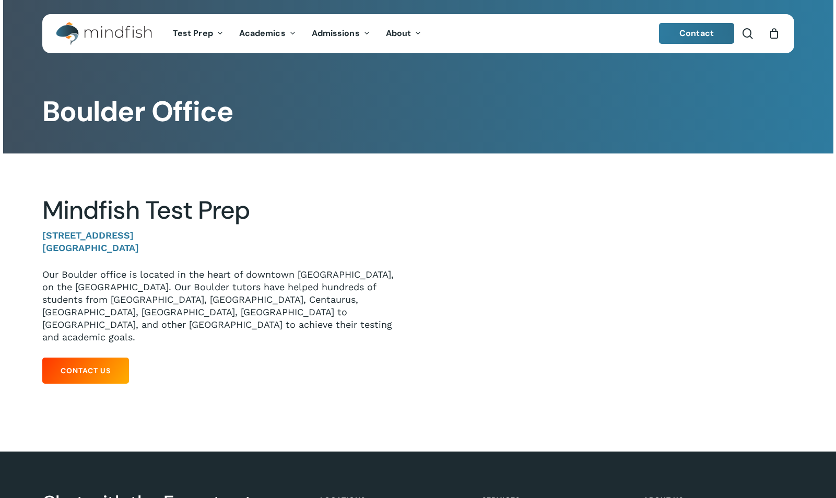 This screenshot has height=498, width=836. What do you see at coordinates (398, 33) in the screenshot?
I see `span: About` at bounding box center [398, 33].